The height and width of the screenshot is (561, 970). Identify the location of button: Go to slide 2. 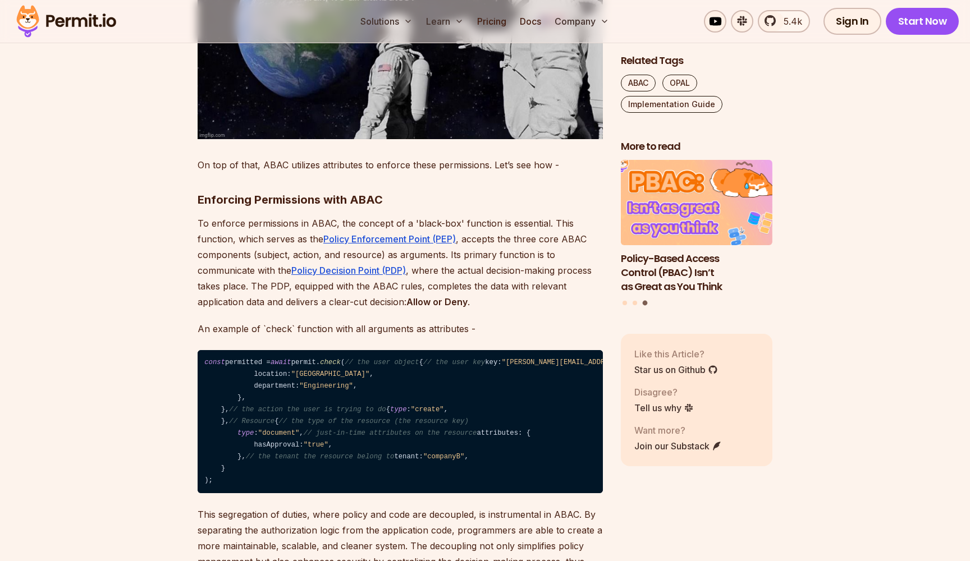
(635, 303).